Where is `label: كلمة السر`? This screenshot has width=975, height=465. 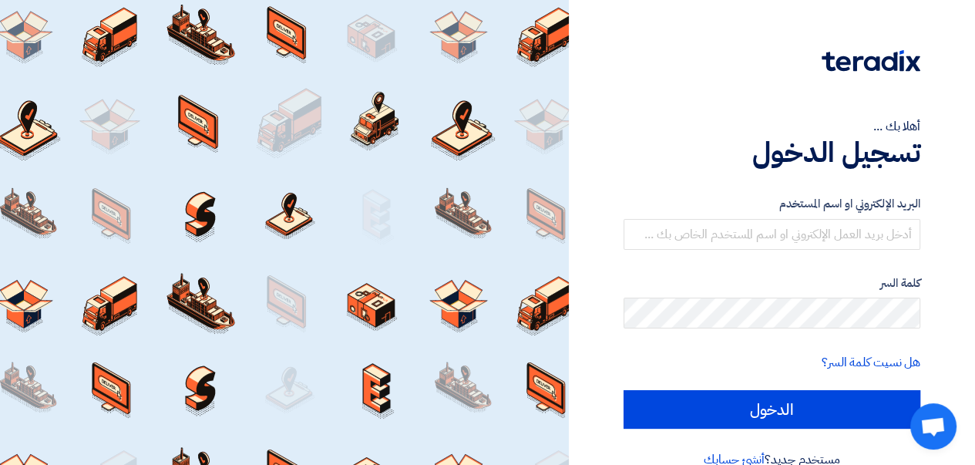 label: كلمة السر is located at coordinates (772, 283).